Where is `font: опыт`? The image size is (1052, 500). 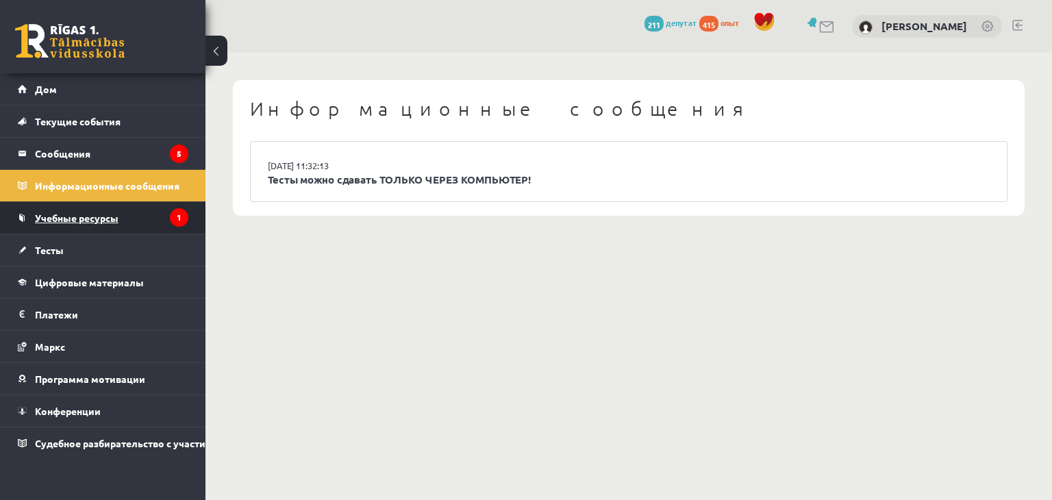 font: опыт is located at coordinates (730, 23).